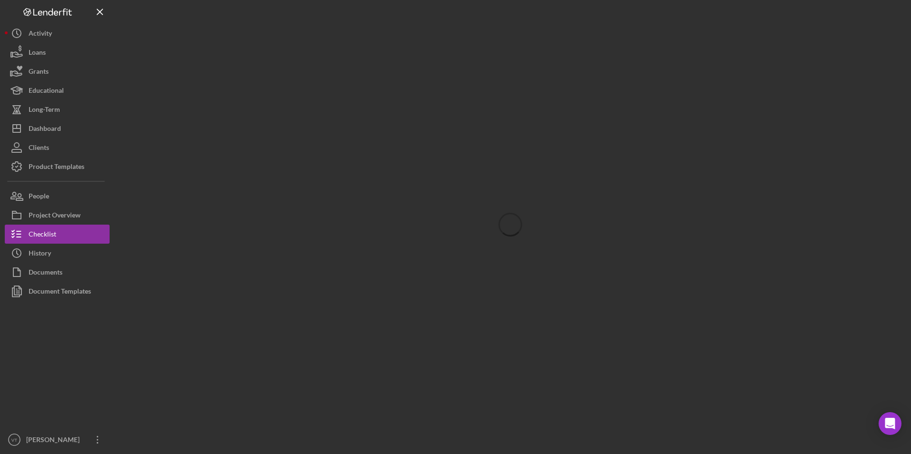 This screenshot has height=454, width=911. I want to click on button: Activity, so click(57, 33).